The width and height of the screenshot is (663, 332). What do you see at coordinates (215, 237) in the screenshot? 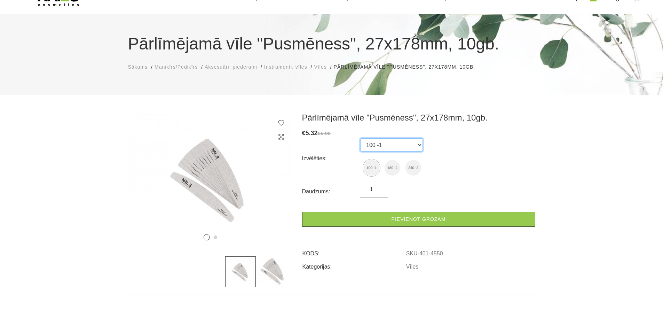
I see `button: 2 of 2` at bounding box center [215, 237].